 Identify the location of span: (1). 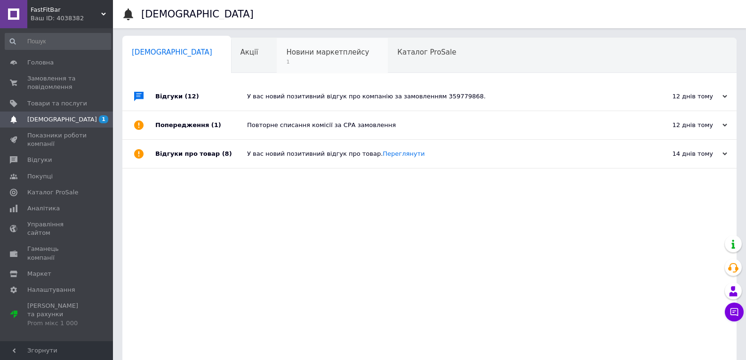
(216, 125).